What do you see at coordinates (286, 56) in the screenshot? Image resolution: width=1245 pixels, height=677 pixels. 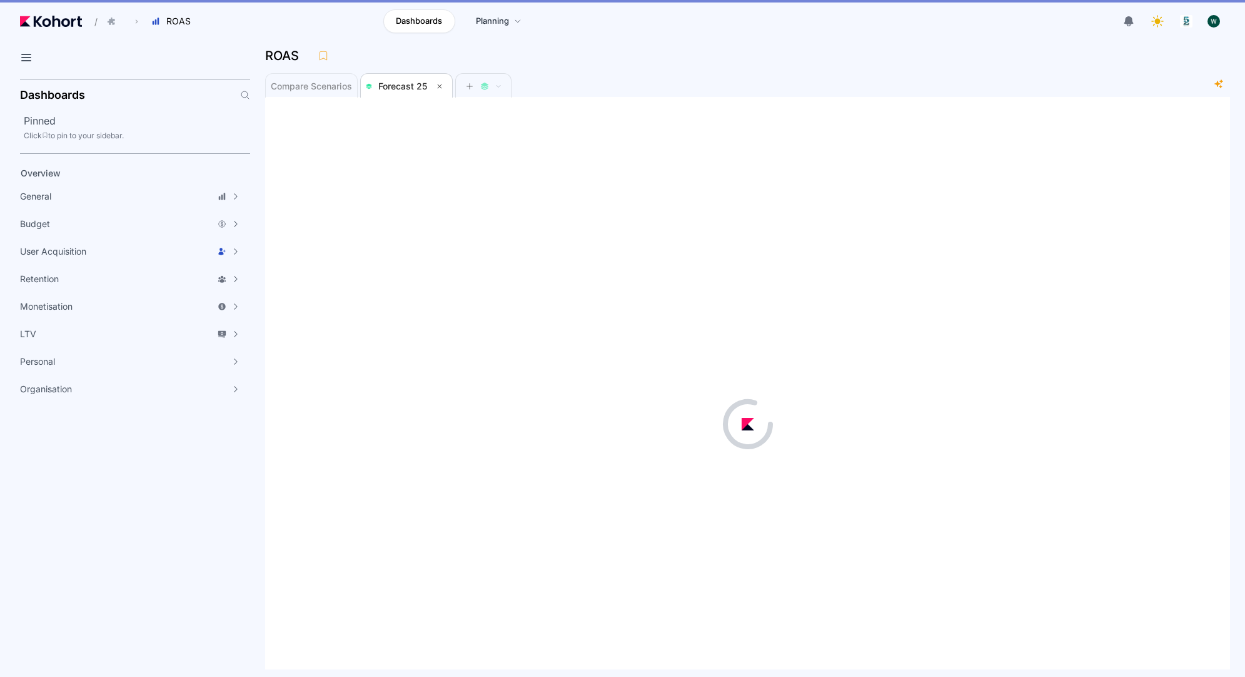 I see `h3: ROAS` at bounding box center [286, 56].